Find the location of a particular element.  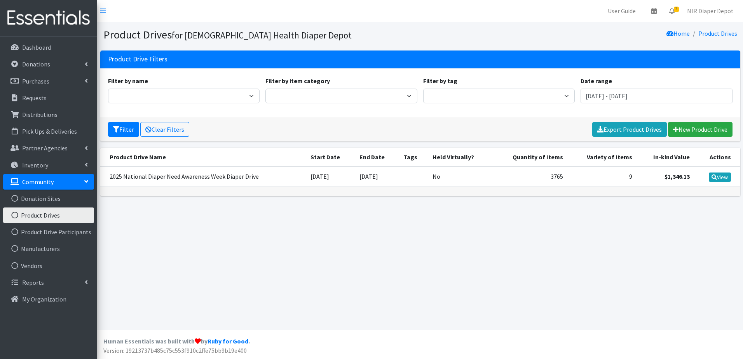

th: Product Drive Name is located at coordinates (203, 157).